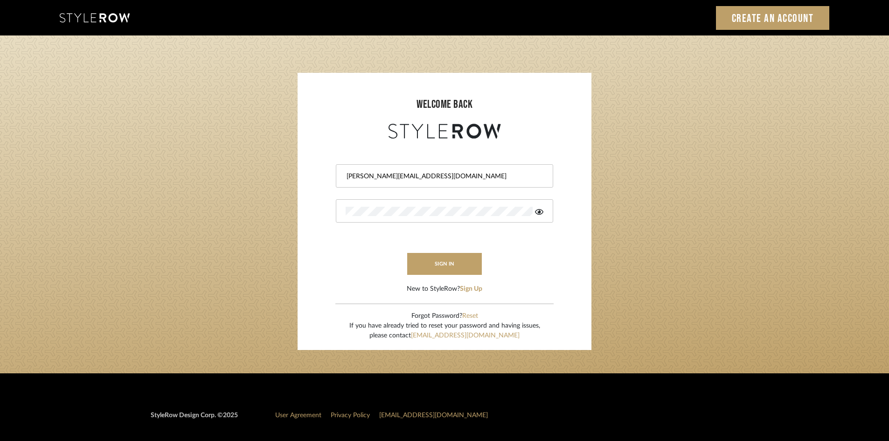  I want to click on div: New to StyleRow?, so click(445, 289).